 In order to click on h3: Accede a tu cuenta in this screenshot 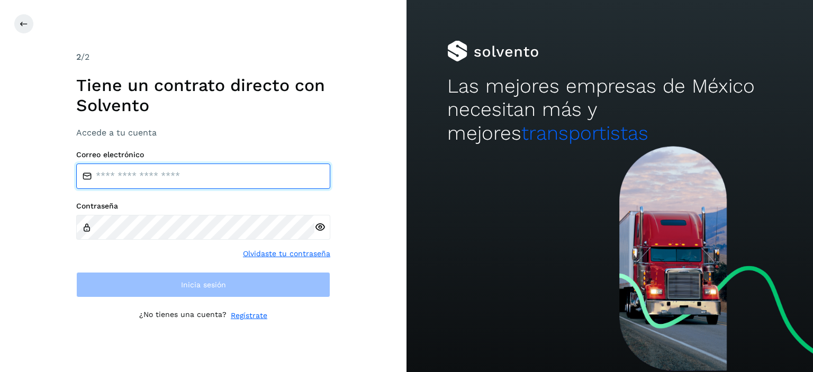, I will do `click(203, 132)`.